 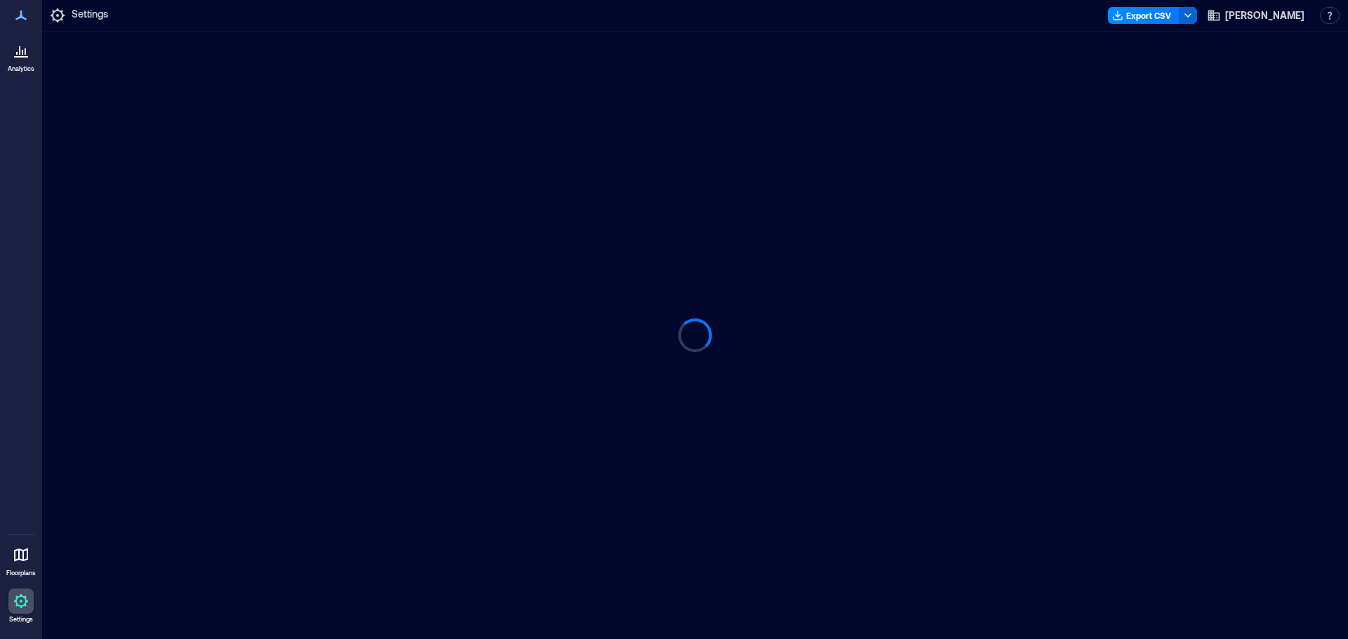 I want to click on a: Analytics, so click(x=21, y=55).